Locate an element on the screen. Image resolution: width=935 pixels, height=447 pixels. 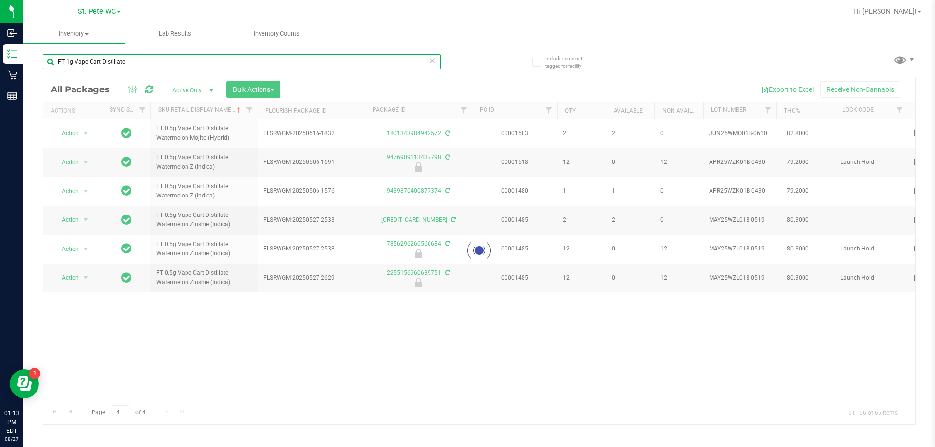
span: Lab Results is located at coordinates (175, 34).